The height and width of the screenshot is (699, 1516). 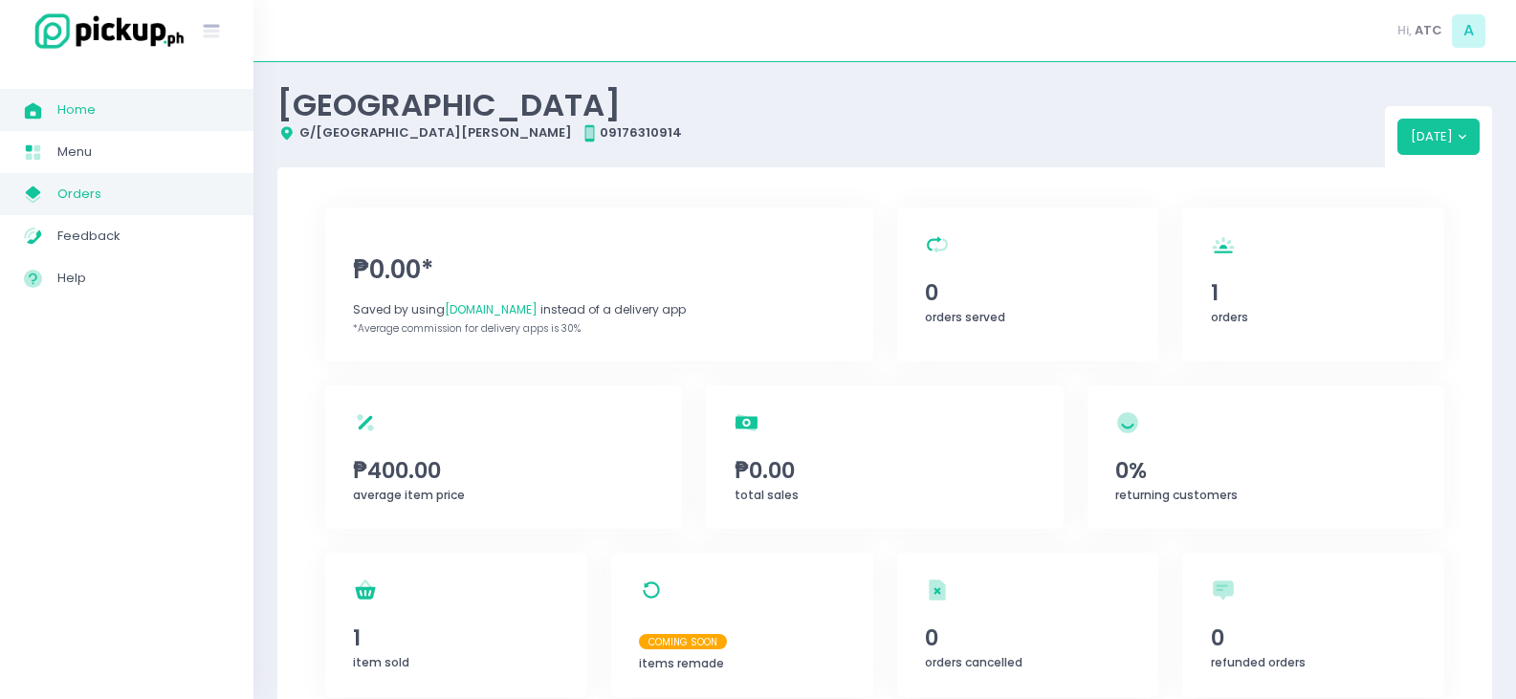 What do you see at coordinates (1265, 457) in the screenshot?
I see `a: 0%returning customers` at bounding box center [1265, 457].